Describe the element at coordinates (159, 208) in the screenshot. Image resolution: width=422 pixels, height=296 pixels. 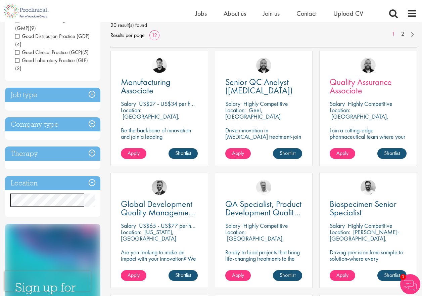
I see `a: Global Development Quality Management (GCP)` at that location.